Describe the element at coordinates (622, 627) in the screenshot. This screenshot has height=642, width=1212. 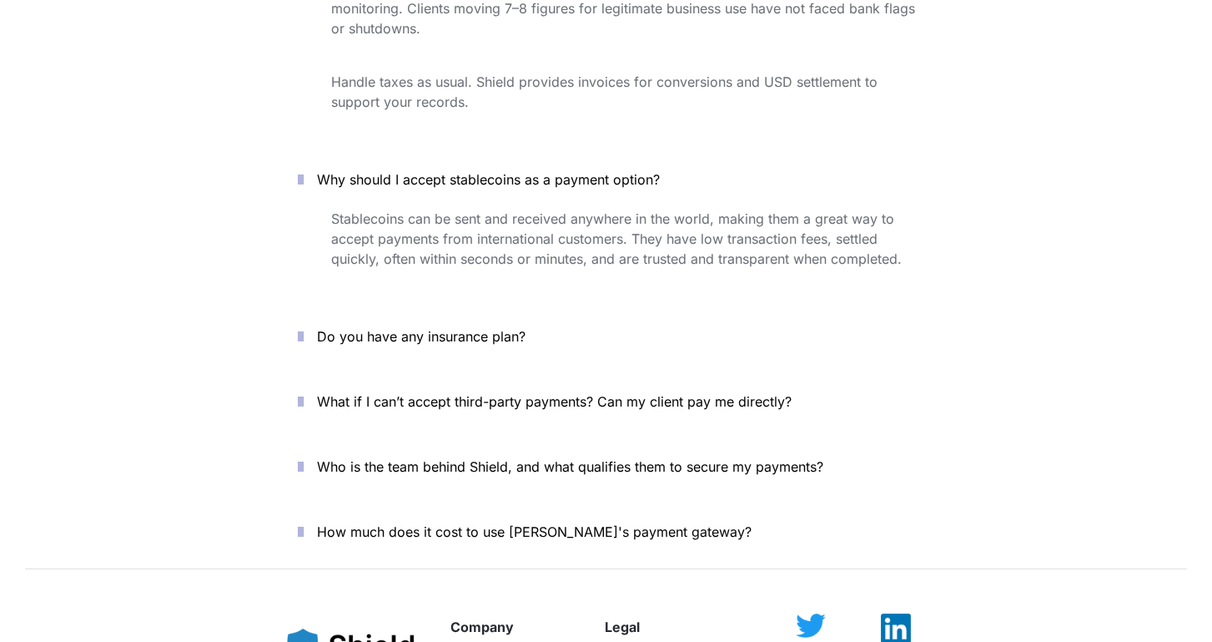
I see `strong: Legal` at that location.